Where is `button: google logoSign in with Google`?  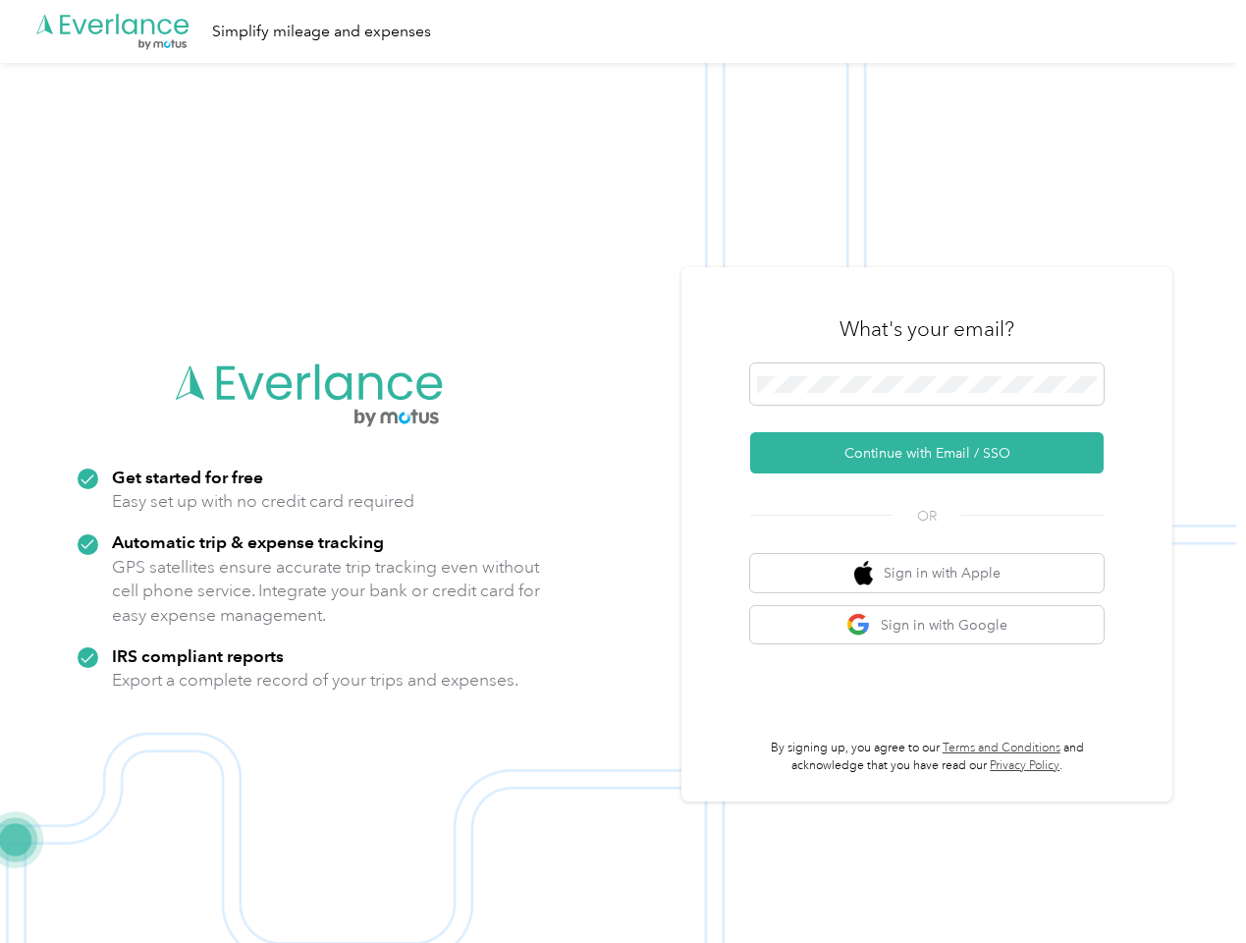 button: google logoSign in with Google is located at coordinates (927, 625).